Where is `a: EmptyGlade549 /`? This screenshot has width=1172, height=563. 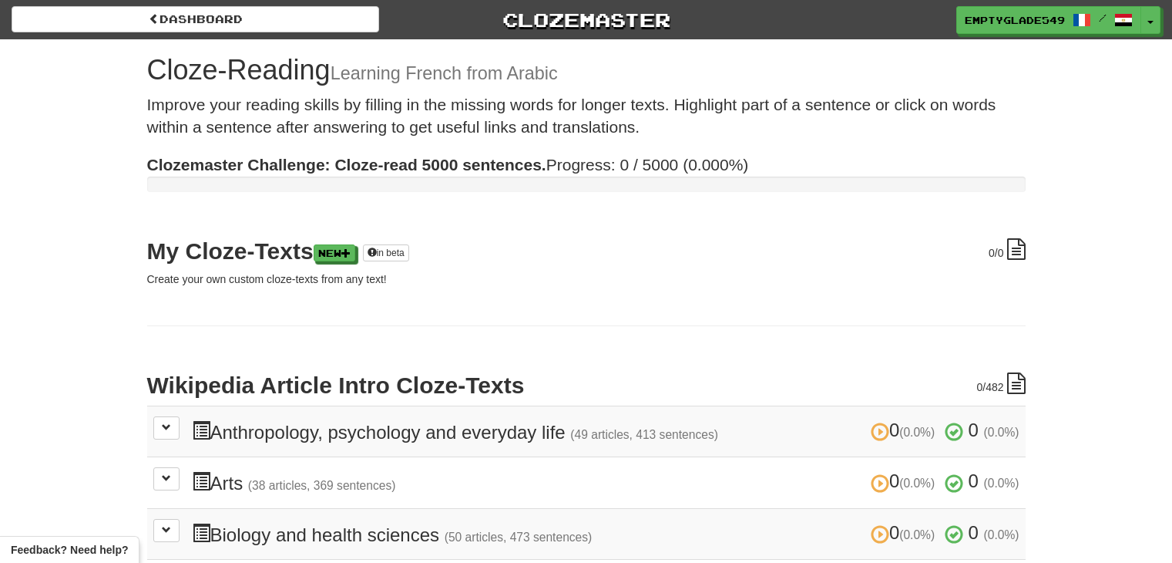 a: EmptyGlade549 / is located at coordinates (1049, 20).